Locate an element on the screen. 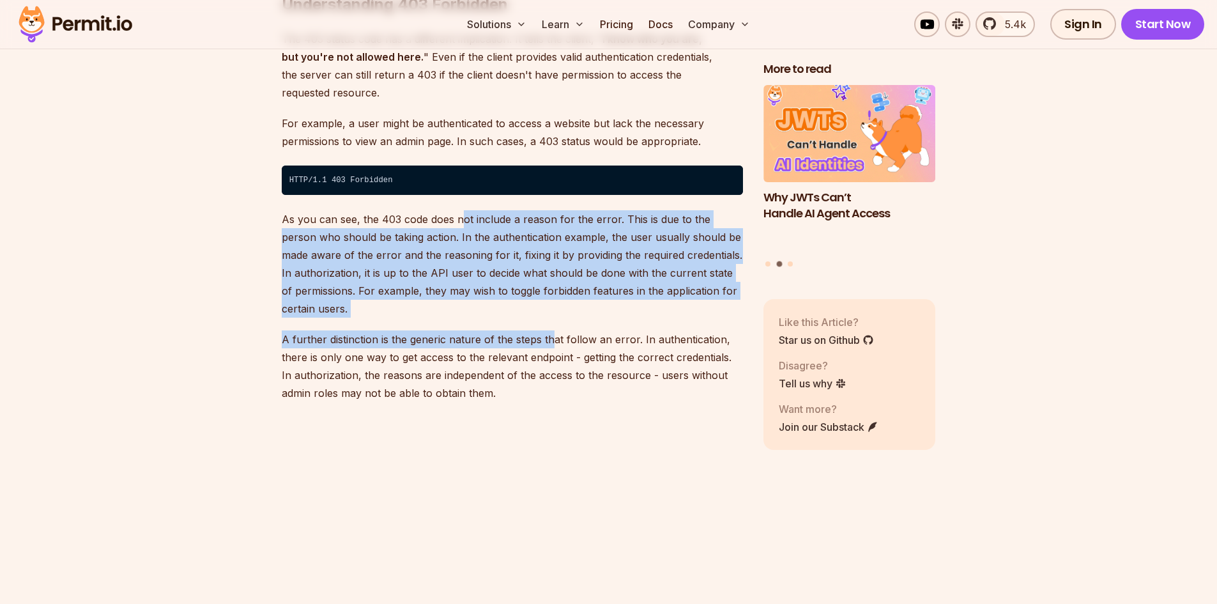  p: Want more? is located at coordinates (829, 408).